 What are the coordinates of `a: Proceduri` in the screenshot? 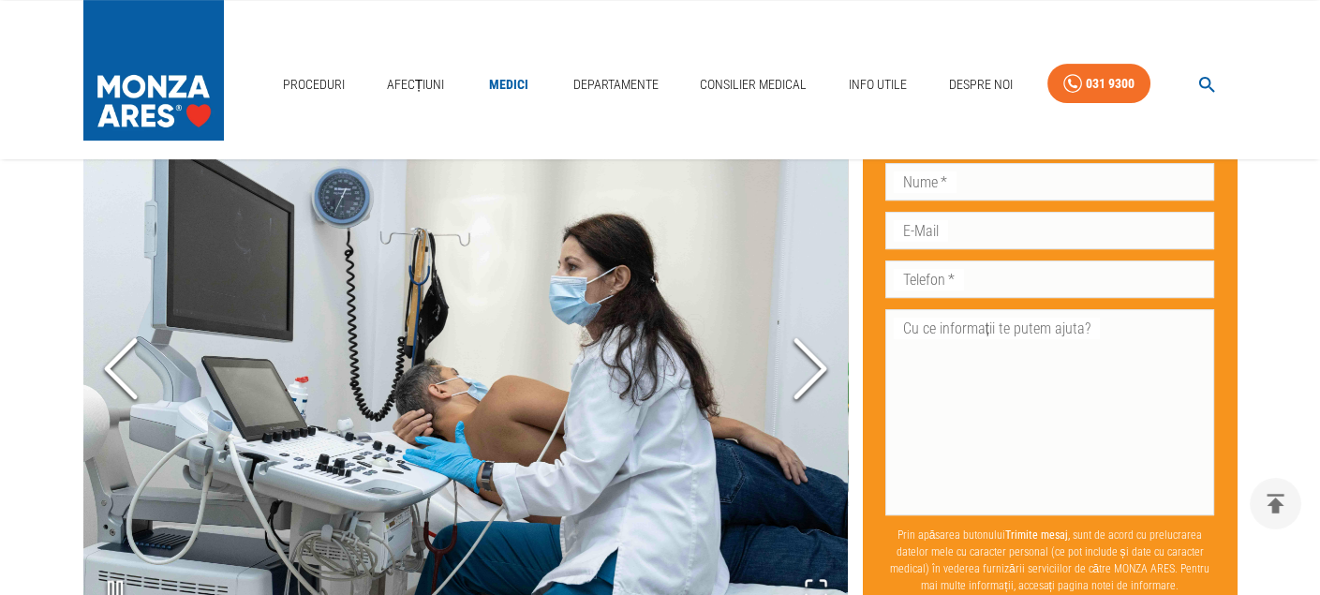 It's located at (314, 84).